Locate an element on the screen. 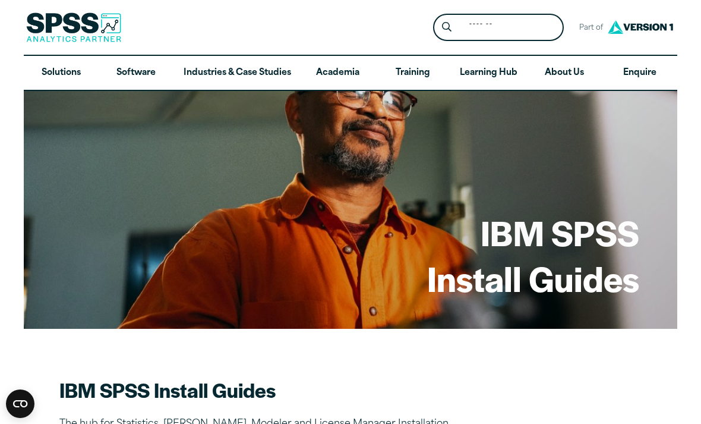  h1: IBM SPSS Install Guides is located at coordinates (533, 255).